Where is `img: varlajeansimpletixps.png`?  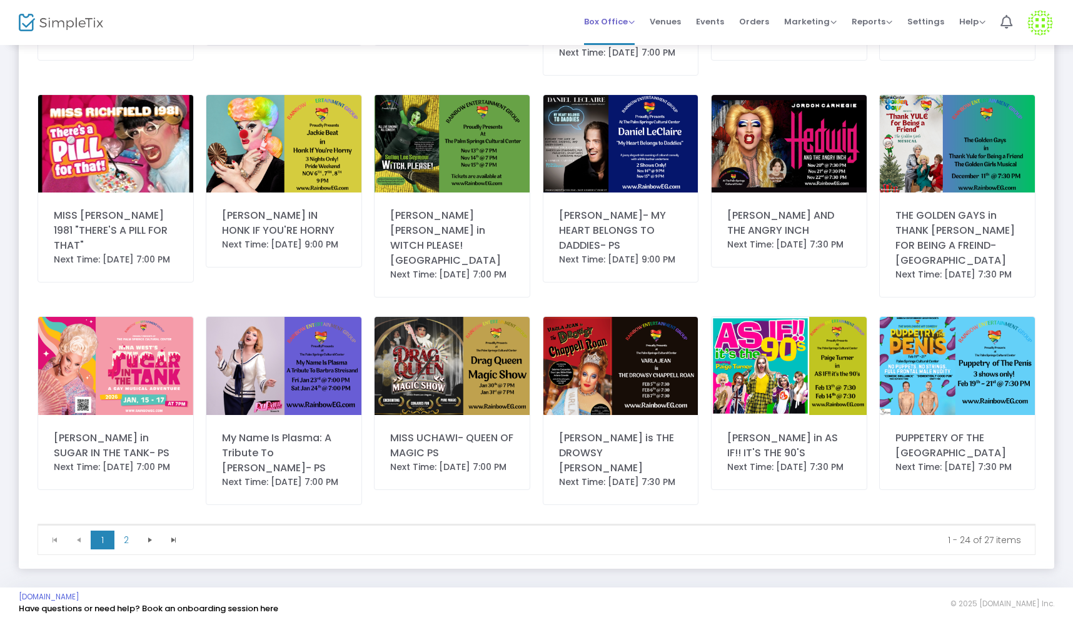 img: varlajeansimpletixps.png is located at coordinates (621, 366).